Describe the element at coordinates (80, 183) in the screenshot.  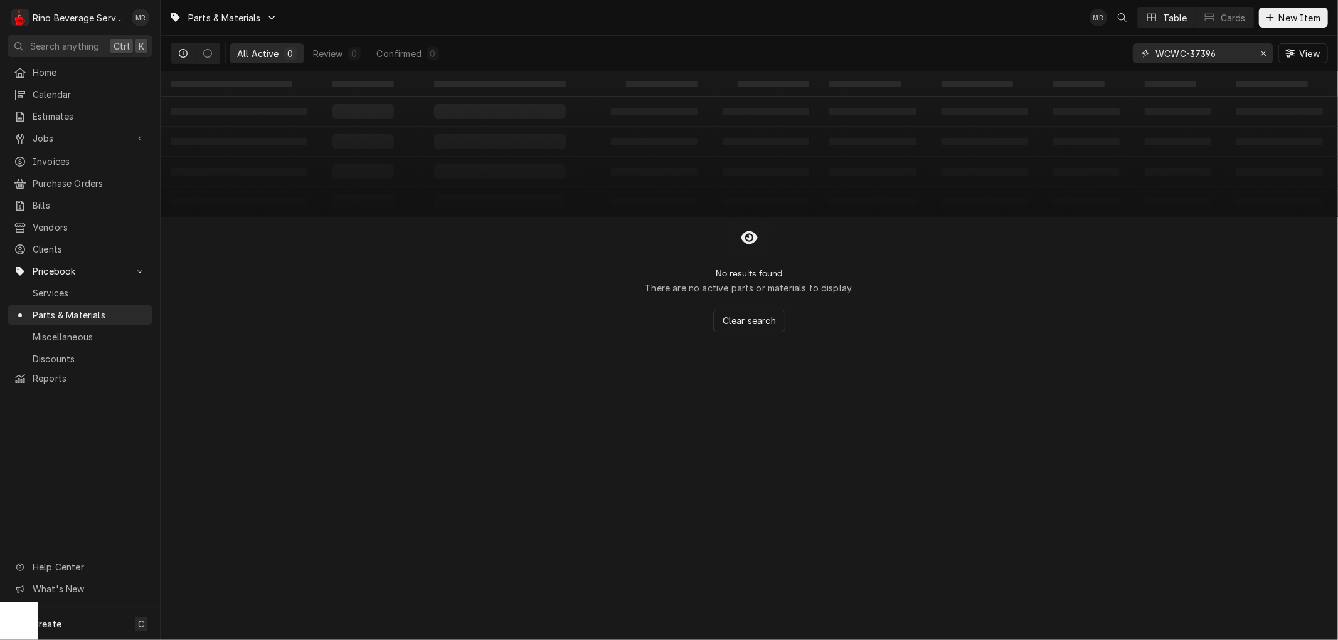
I see `a: Purchase Orders` at that location.